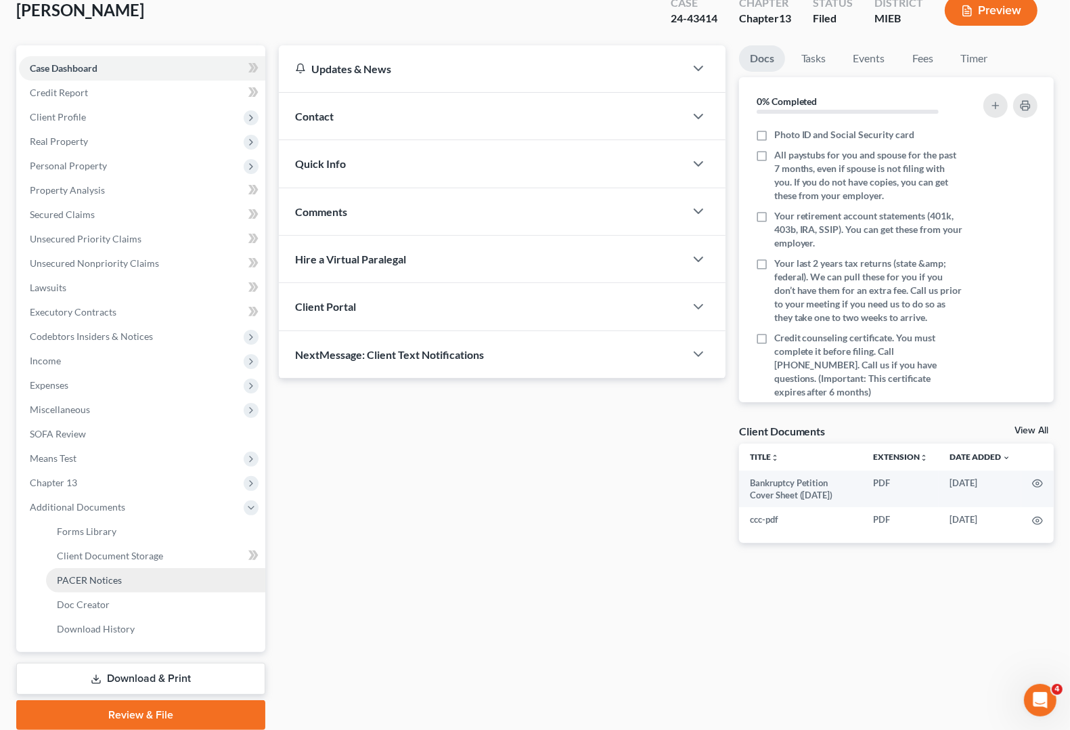 This screenshot has width=1070, height=730. Describe the element at coordinates (326, 306) in the screenshot. I see `span: Client Portal` at that location.